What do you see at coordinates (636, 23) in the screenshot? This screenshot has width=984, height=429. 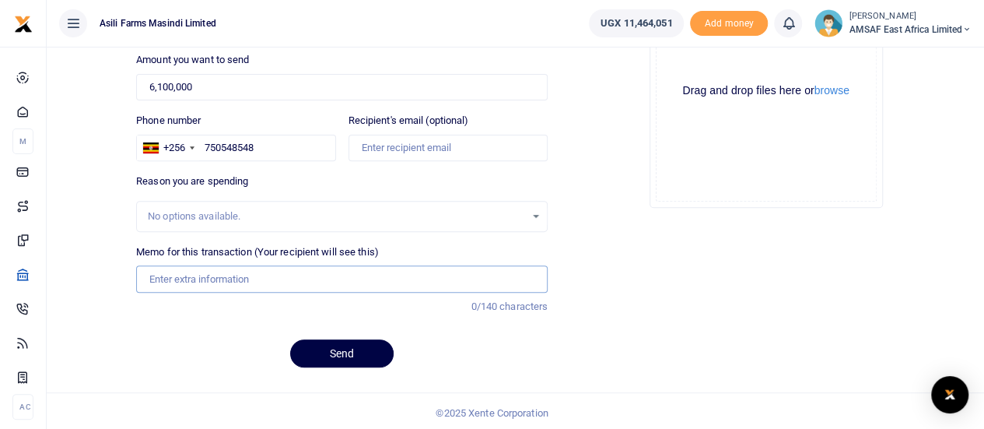 I see `span: UGX 11,464,051` at bounding box center [636, 23].